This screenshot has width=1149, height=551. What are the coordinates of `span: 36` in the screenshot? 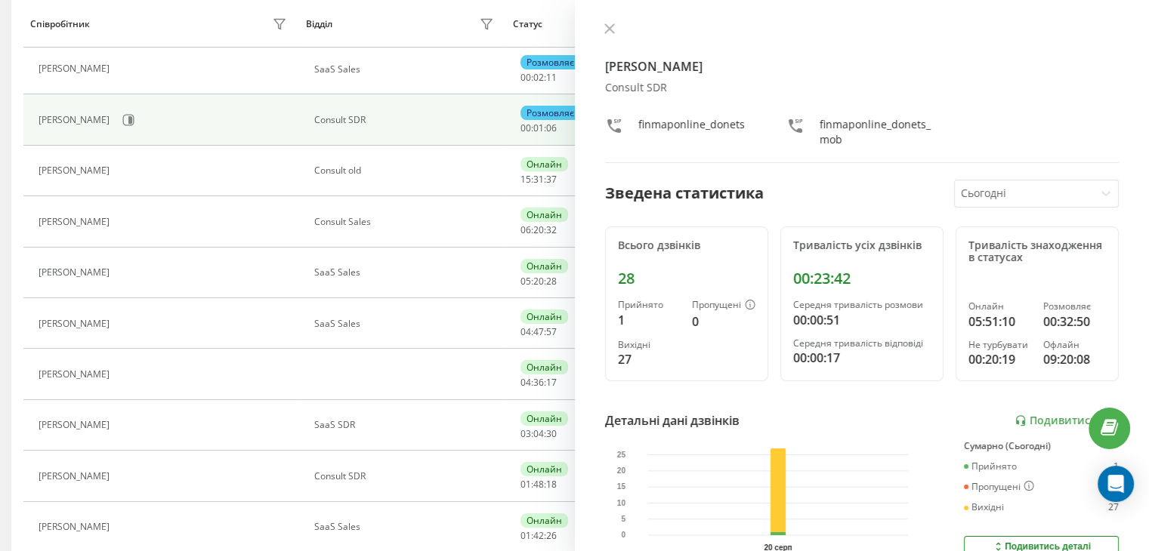 It's located at (539, 382).